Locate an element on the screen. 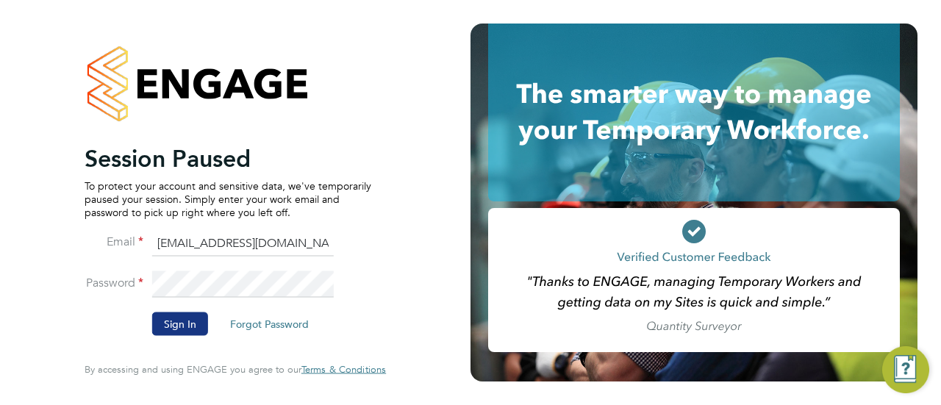  button: Forgot Password is located at coordinates (269, 324).